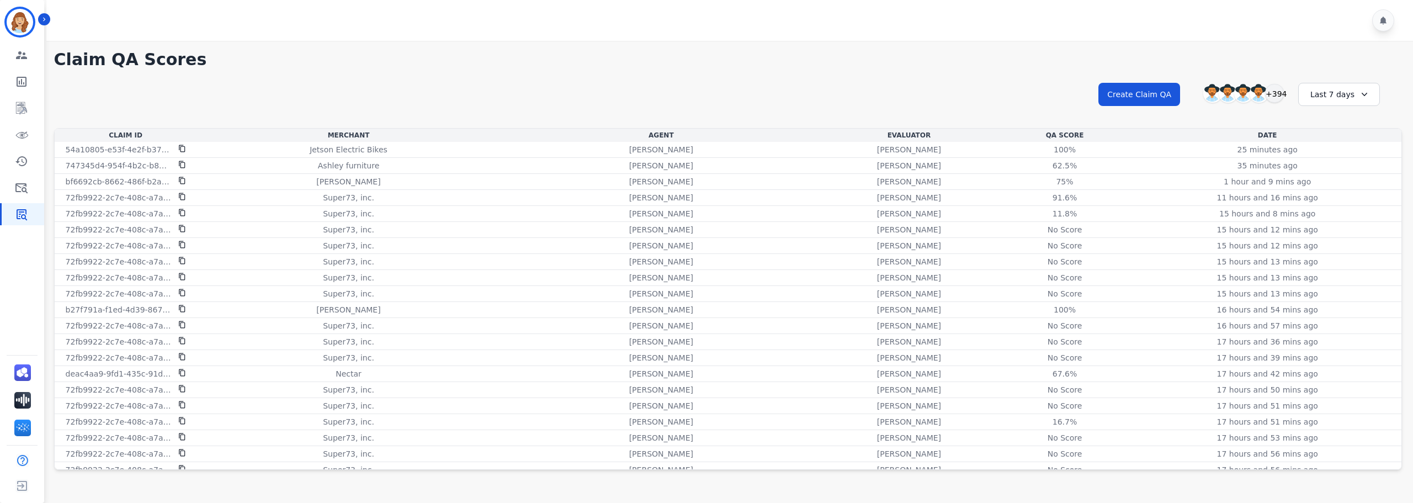 This screenshot has height=503, width=1413. I want to click on p: 16 hours and 54 mins ago, so click(1267, 310).